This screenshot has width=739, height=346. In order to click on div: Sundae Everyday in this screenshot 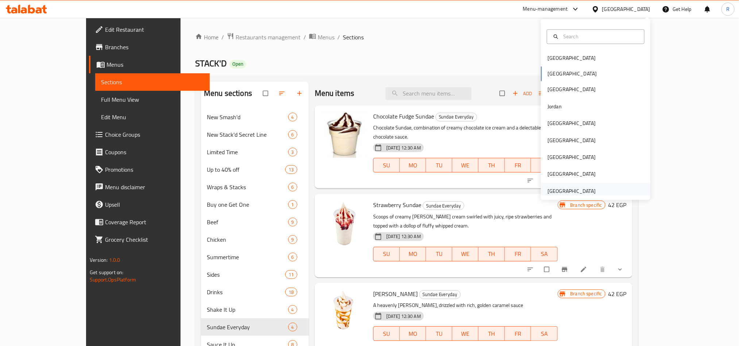, I will do `click(247, 327)`.